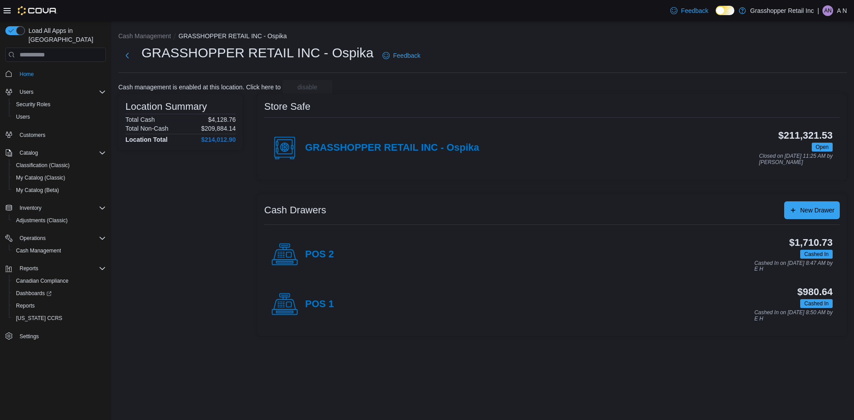 The image size is (854, 420). I want to click on button: Classification (Classic), so click(59, 165).